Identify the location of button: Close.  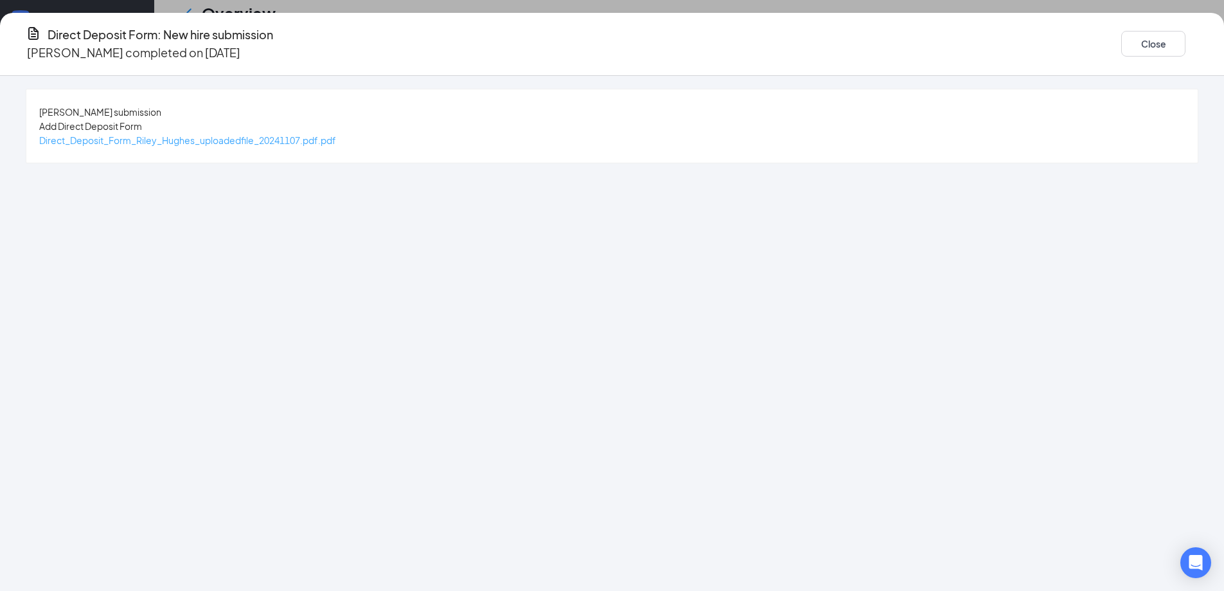
(1154, 44).